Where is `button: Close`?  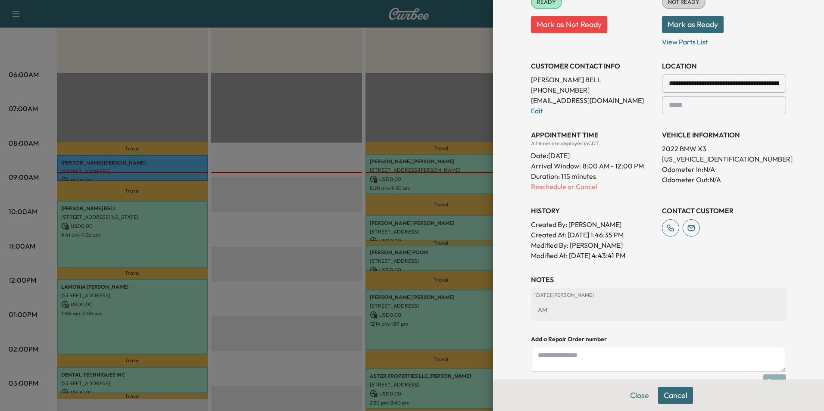
button: Close is located at coordinates (640, 396).